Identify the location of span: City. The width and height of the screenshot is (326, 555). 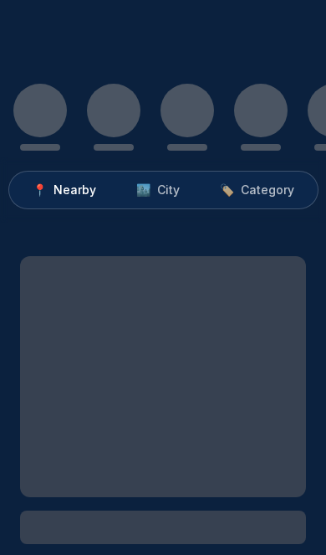
(168, 190).